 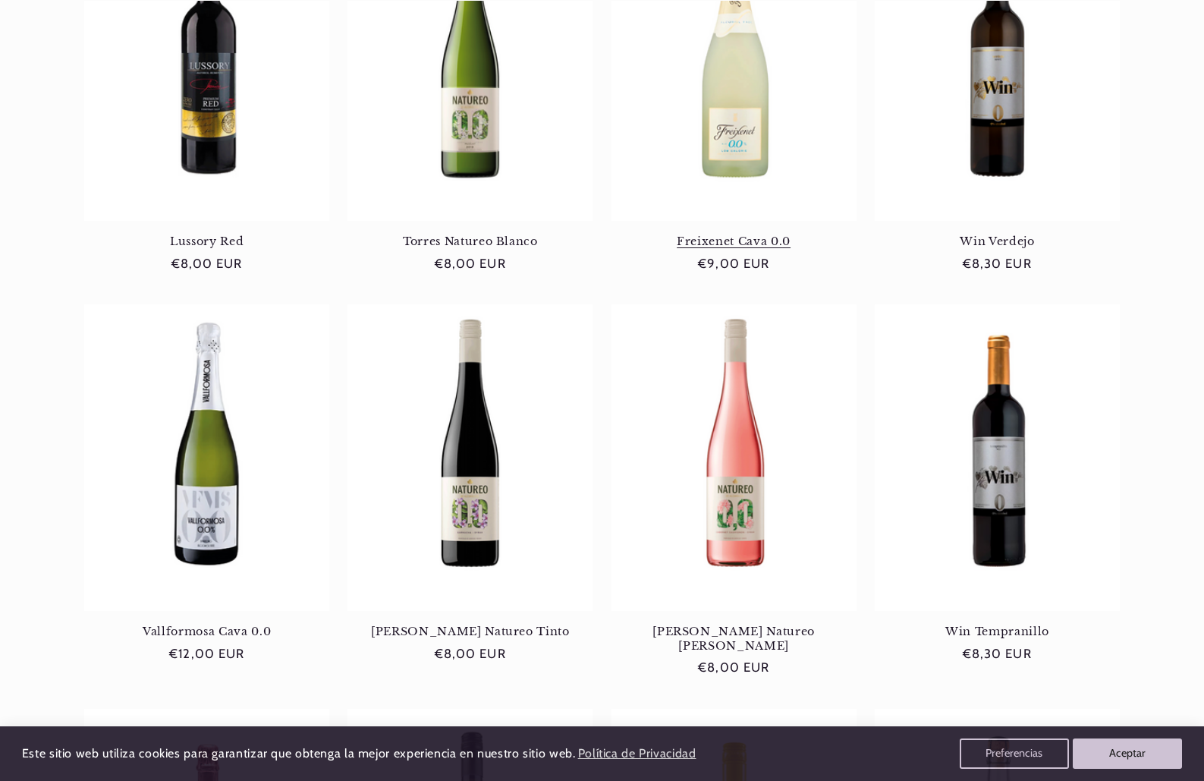 What do you see at coordinates (1127, 753) in the screenshot?
I see `button: Aceptar` at bounding box center [1127, 753].